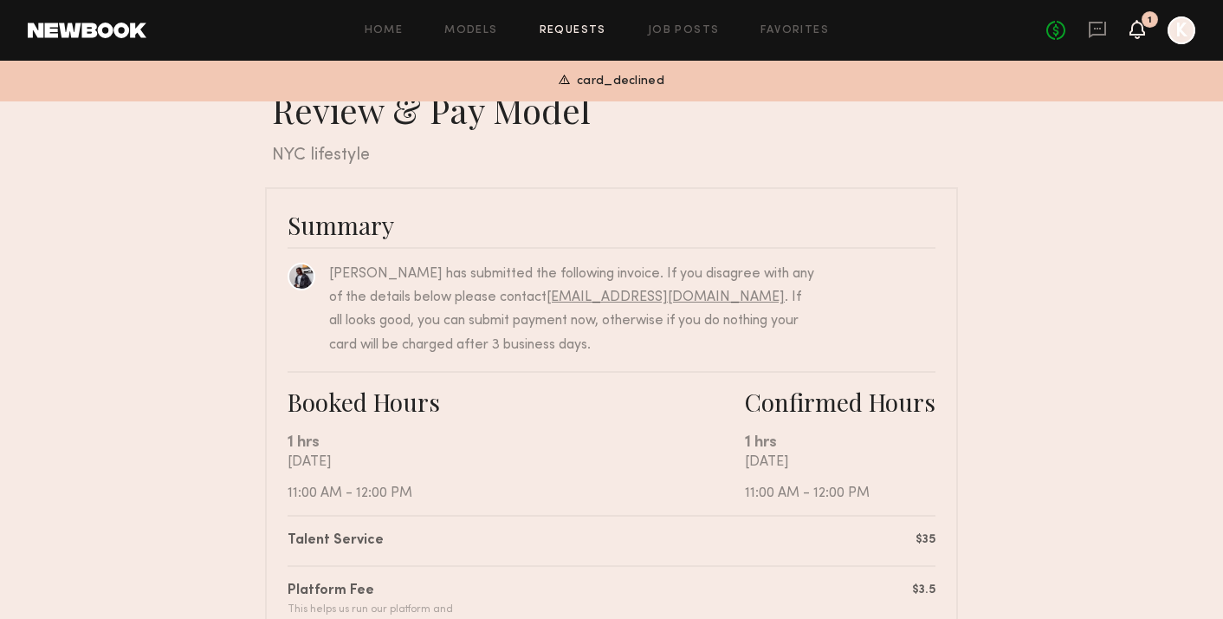 Image resolution: width=1223 pixels, height=619 pixels. Describe the element at coordinates (924, 589) in the screenshot. I see `div: $3.5` at that location.